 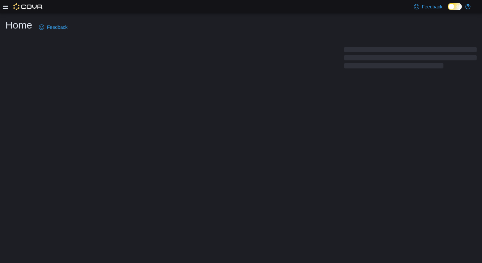 What do you see at coordinates (19, 25) in the screenshot?
I see `h1: Home` at bounding box center [19, 25].